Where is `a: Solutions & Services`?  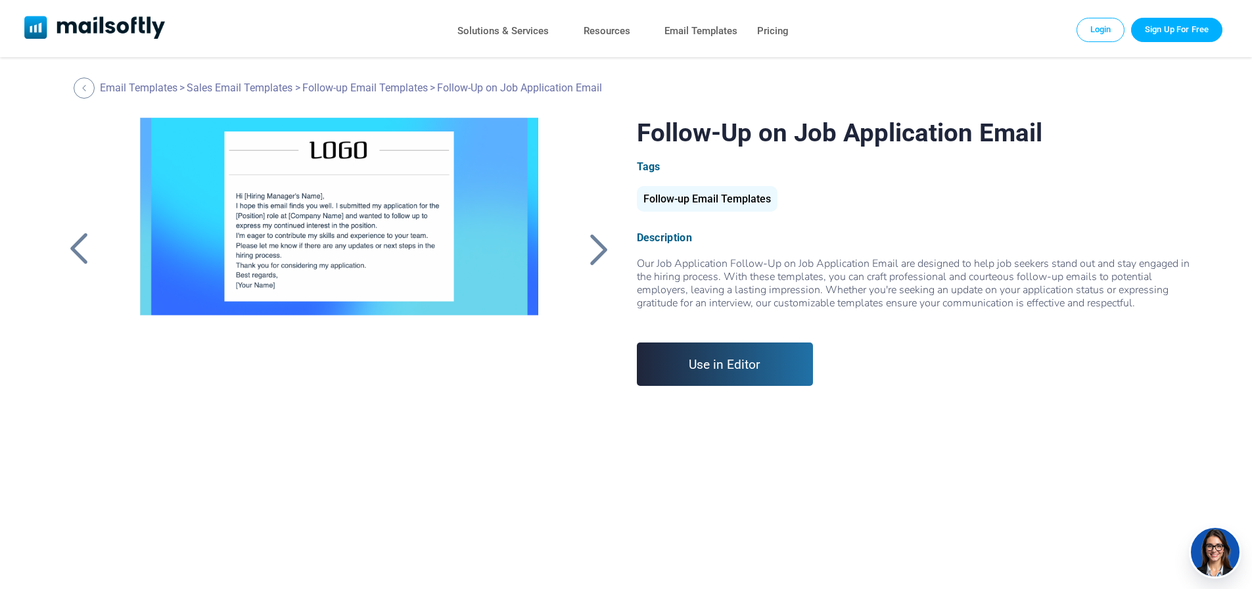
a: Solutions & Services is located at coordinates (503, 31).